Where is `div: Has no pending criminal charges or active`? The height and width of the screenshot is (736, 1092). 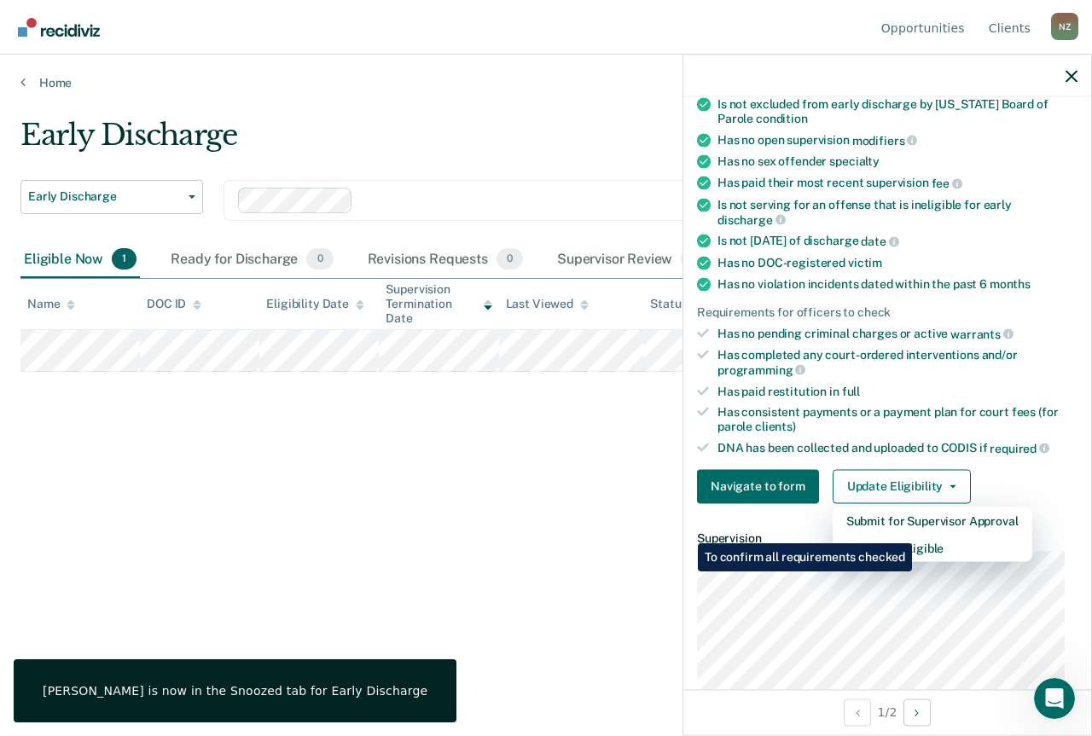 div: Has no pending criminal charges or active is located at coordinates (898, 334).